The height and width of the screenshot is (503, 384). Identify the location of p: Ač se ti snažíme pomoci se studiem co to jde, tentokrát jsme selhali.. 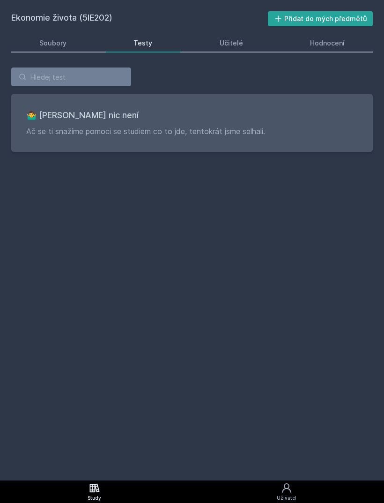
(192, 131).